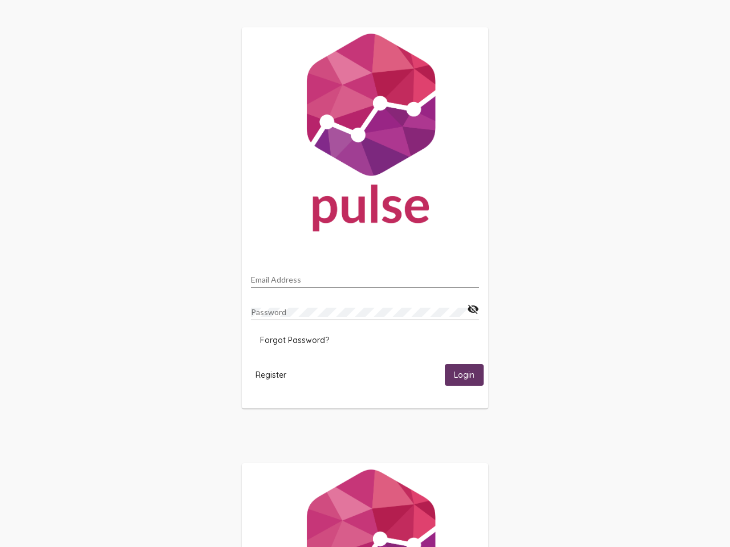 This screenshot has height=547, width=730. I want to click on mat-icon: visibility_off, so click(473, 310).